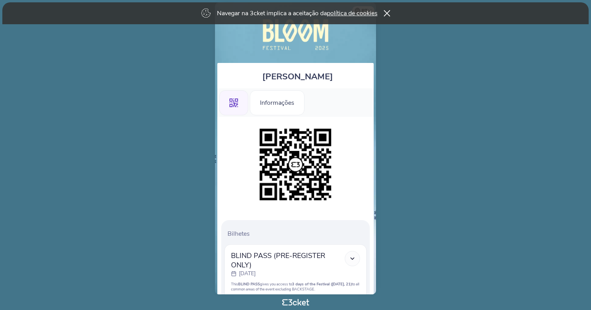 The width and height of the screenshot is (591, 310). Describe the element at coordinates (352, 13) in the screenshot. I see `a: política de cookies` at that location.